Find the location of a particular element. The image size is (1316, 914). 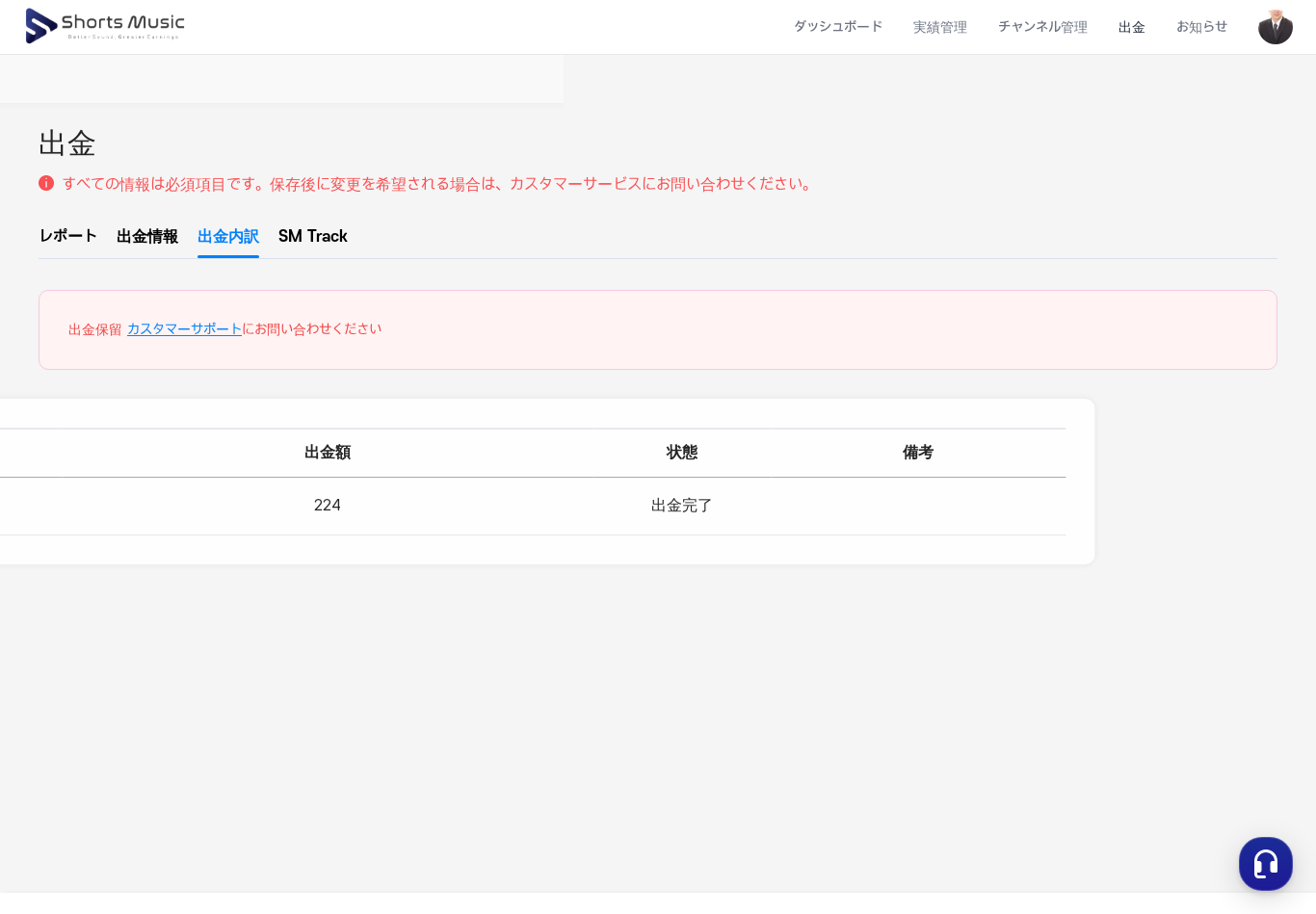

a: プラットフォーム改修およびサービス再開のお知らせ is located at coordinates (277, 79).